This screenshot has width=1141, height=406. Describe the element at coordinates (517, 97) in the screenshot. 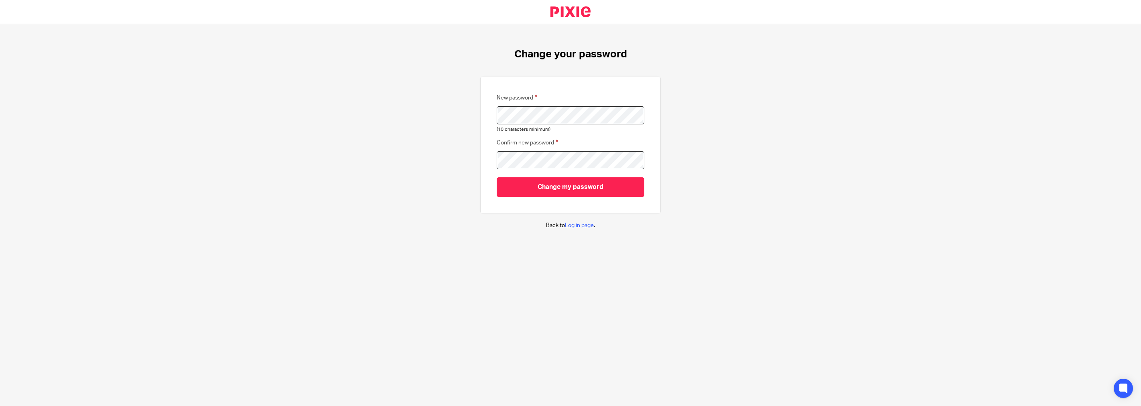

I see `label: New password` at that location.